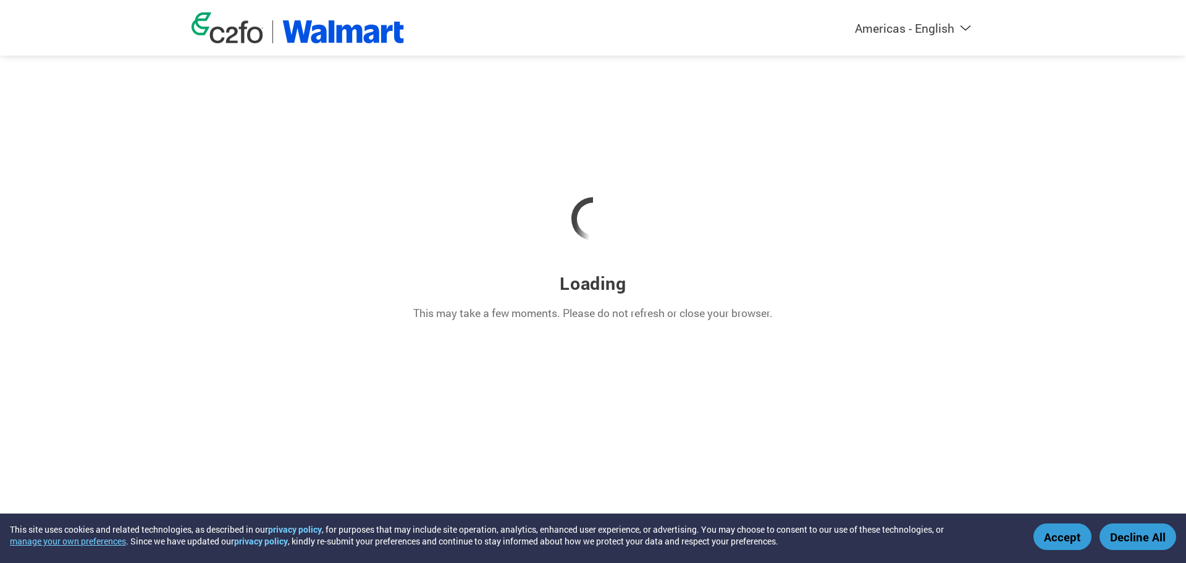  I want to click on button: Accept, so click(1062, 536).